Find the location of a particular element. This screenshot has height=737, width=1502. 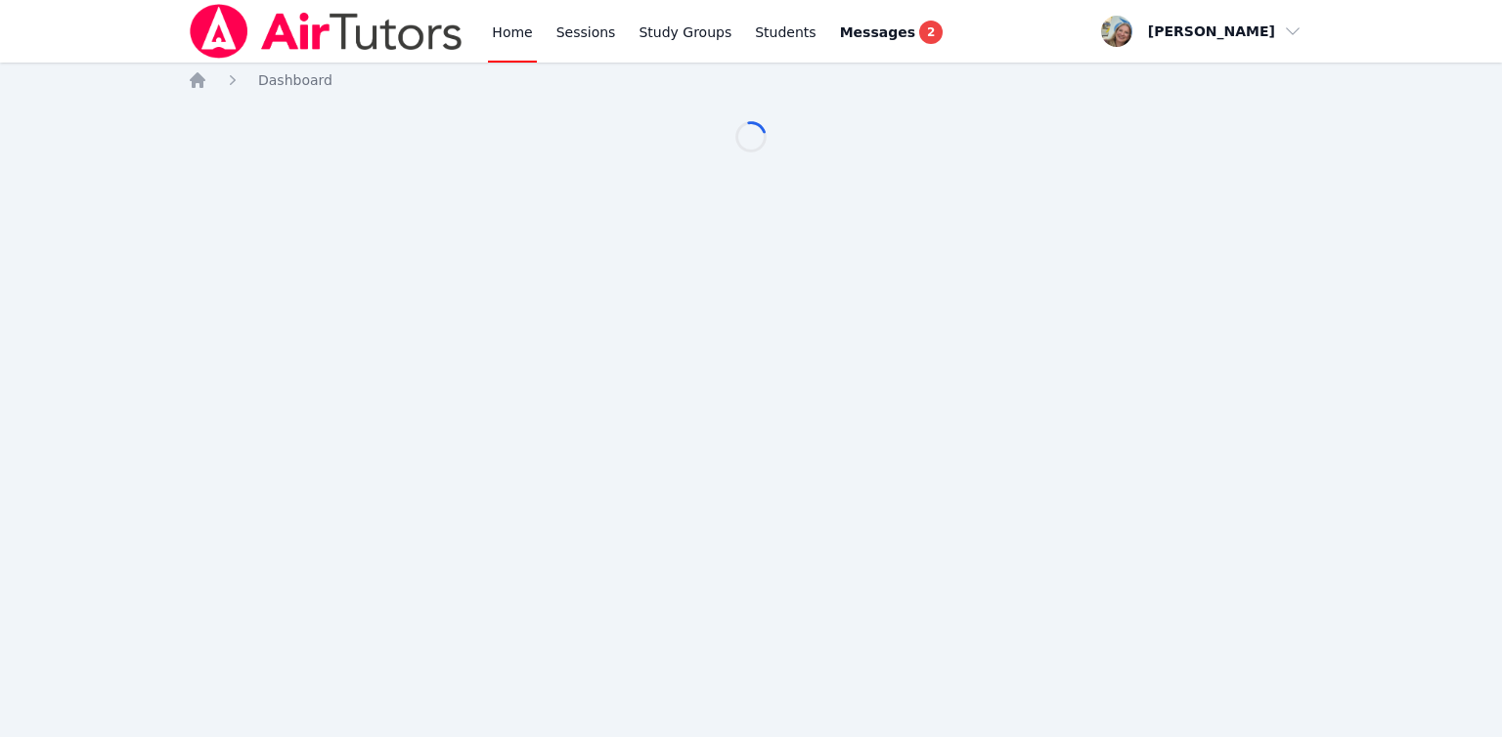

nav: Breadcrumb is located at coordinates (751, 80).